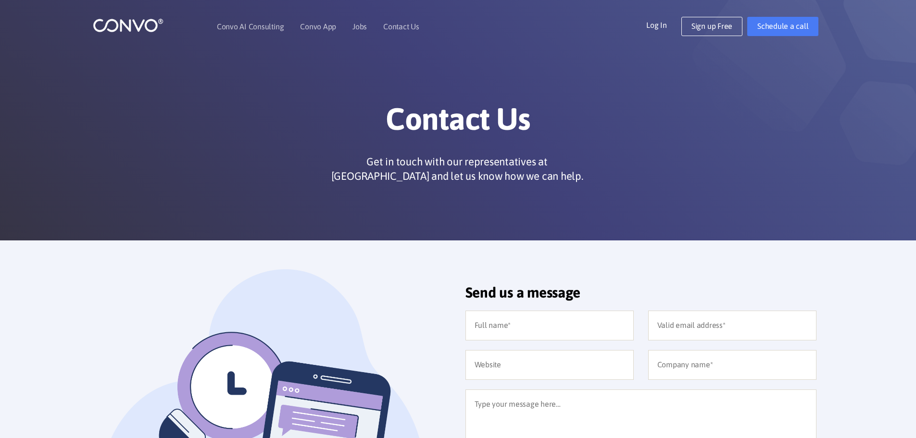 This screenshot has width=916, height=438. I want to click on input: Valid email address*, so click(732, 325).